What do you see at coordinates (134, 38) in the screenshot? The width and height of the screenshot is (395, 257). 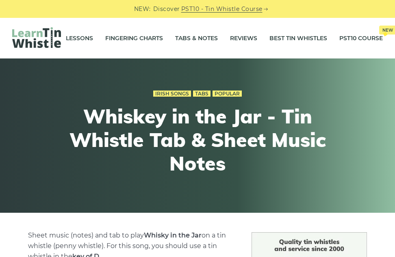 I see `a: Fingering Charts` at bounding box center [134, 38].